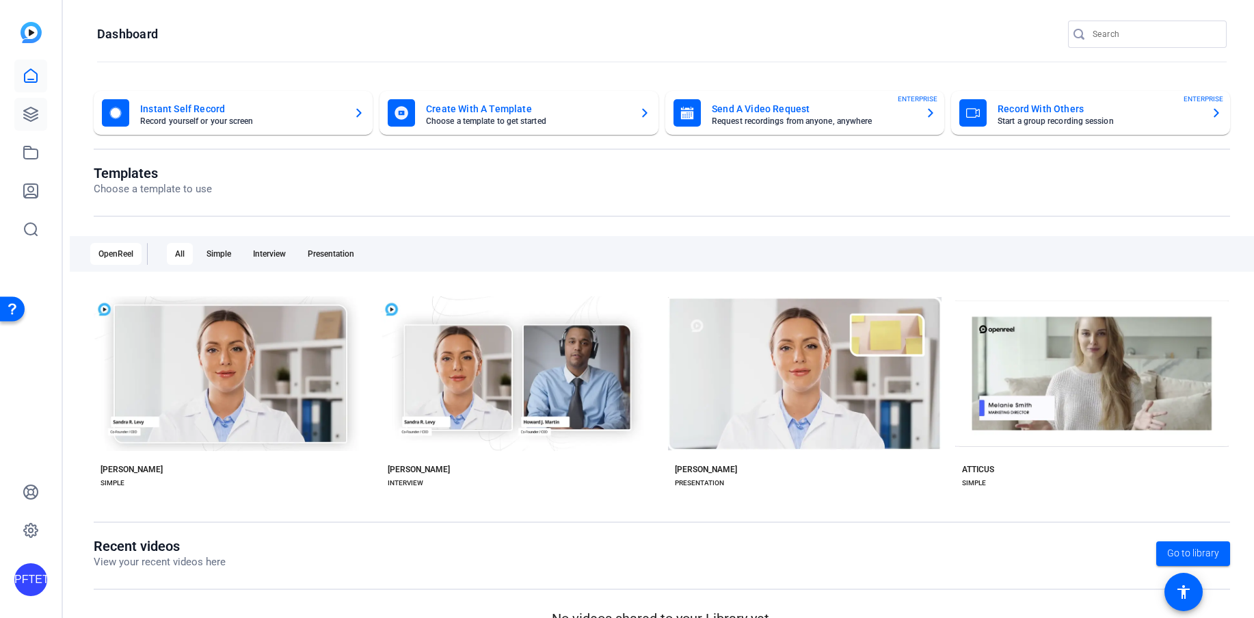  What do you see at coordinates (1099, 121) in the screenshot?
I see `mat-card-subtitle: Start a group recording session` at bounding box center [1099, 121].